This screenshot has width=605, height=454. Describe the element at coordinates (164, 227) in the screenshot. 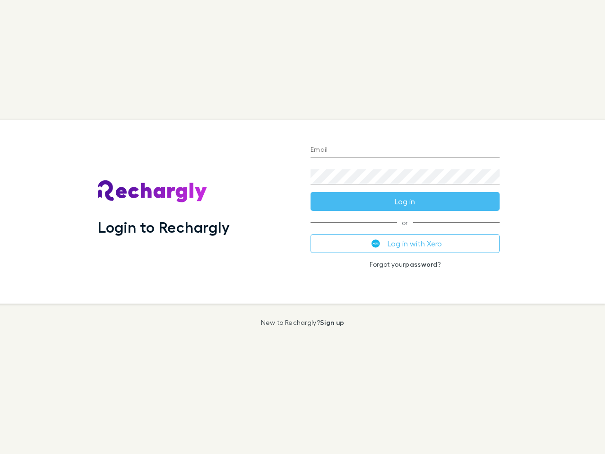

I see `h1: Login to Rechargly` at that location.